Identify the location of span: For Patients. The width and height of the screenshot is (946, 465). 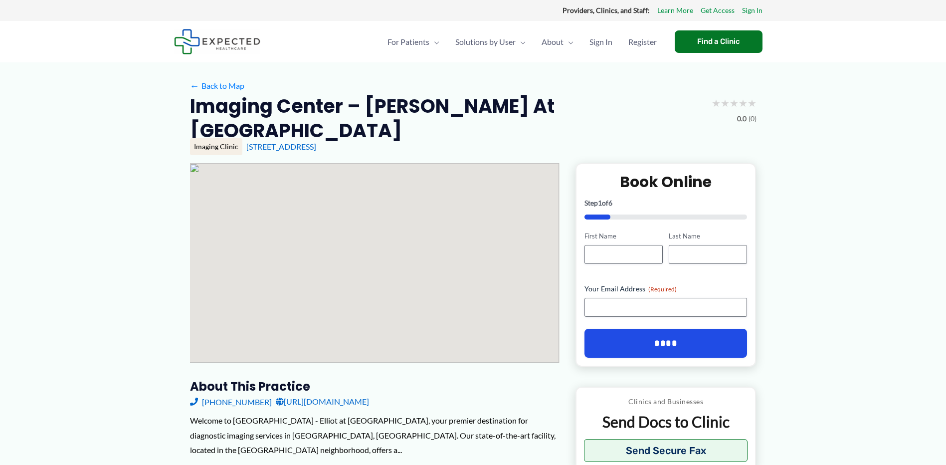
(409, 42).